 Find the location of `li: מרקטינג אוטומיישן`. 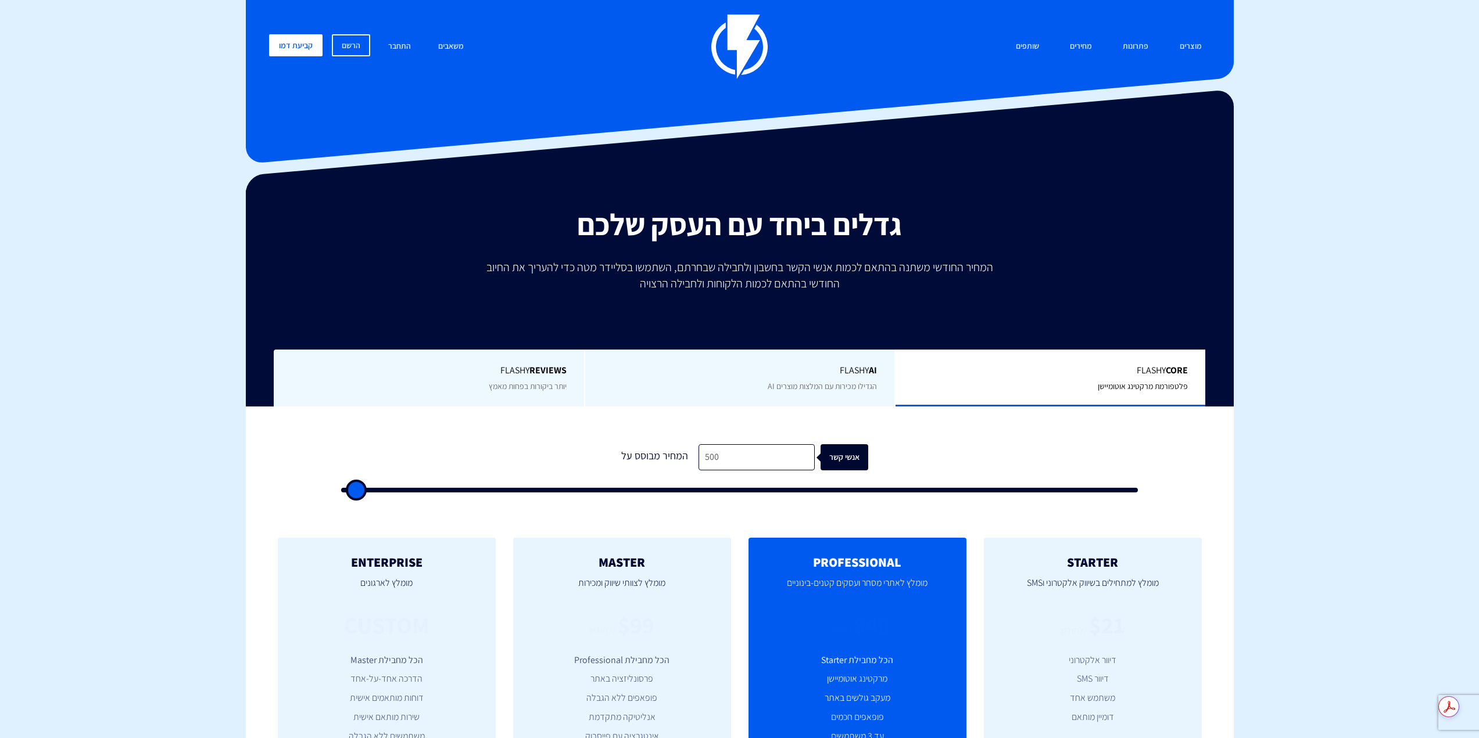

li: מרקטינג אוטומיישן is located at coordinates (857, 679).